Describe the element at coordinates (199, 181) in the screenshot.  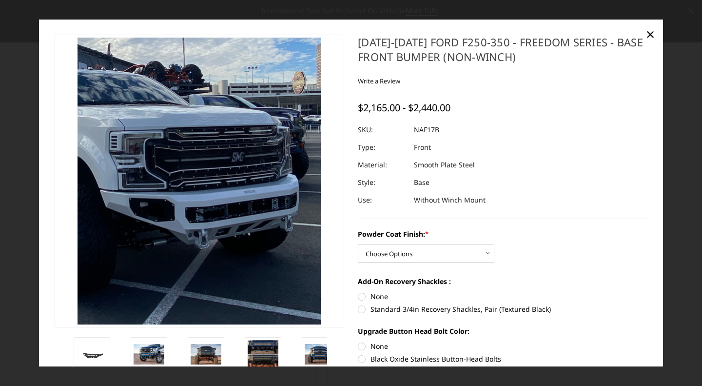
I see `a: 2017-2022 Ford F250-350 - Freedom Series - Base Front Bumper (non-winch)` at that location.